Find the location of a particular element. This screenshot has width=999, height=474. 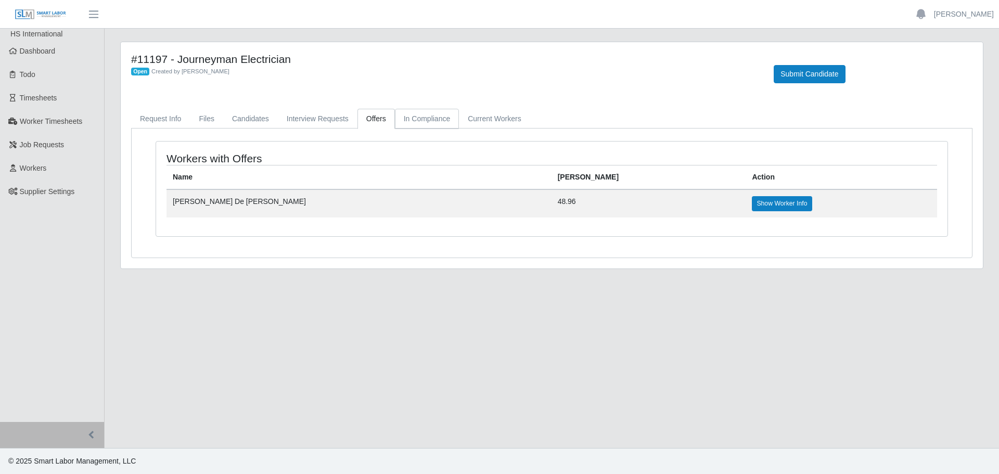

span: Timesheets is located at coordinates (38, 98).